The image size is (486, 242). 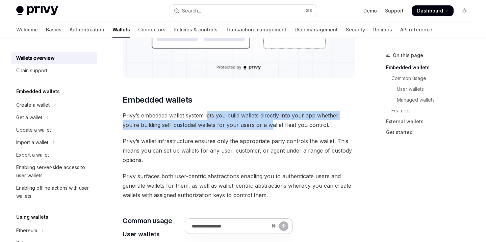 What do you see at coordinates (152, 30) in the screenshot?
I see `a: Connectors` at bounding box center [152, 30].